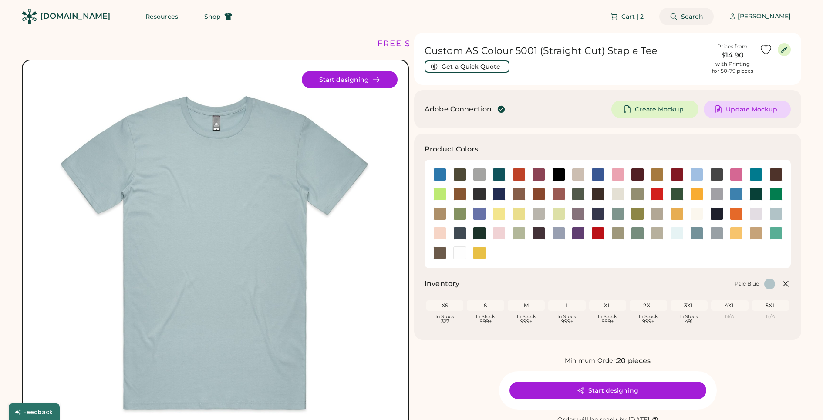  What do you see at coordinates (566, 306) in the screenshot?
I see `div: L` at bounding box center [566, 306].